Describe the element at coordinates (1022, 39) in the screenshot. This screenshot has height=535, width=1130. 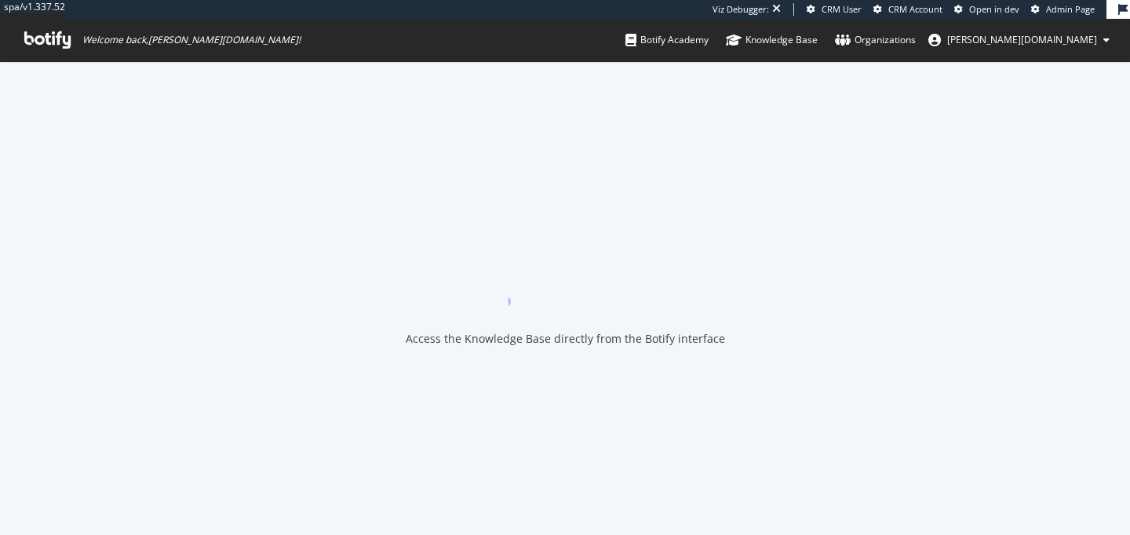
I see `span: jenny.ren` at that location.